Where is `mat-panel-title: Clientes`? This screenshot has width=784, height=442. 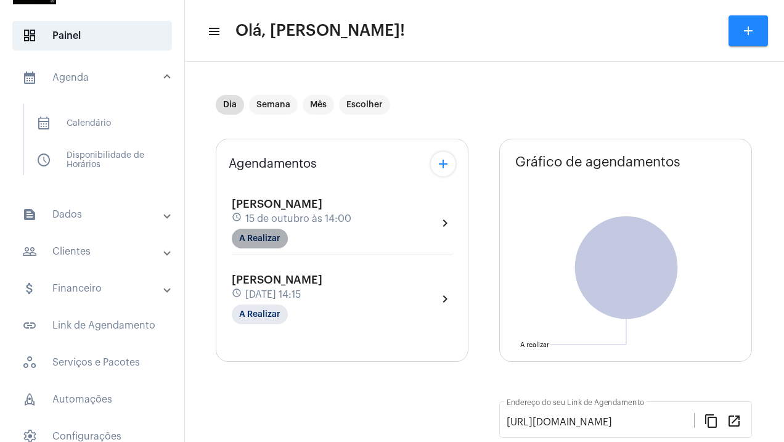 mat-panel-title: Clientes is located at coordinates (93, 251).